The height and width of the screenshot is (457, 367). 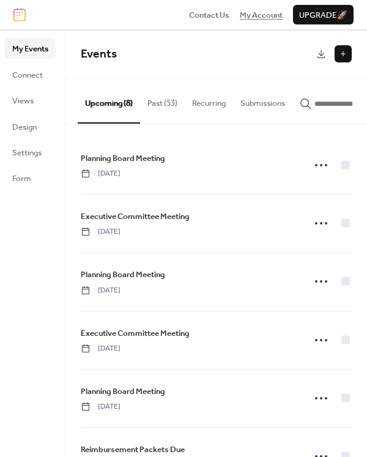 I want to click on span: Settings, so click(x=27, y=153).